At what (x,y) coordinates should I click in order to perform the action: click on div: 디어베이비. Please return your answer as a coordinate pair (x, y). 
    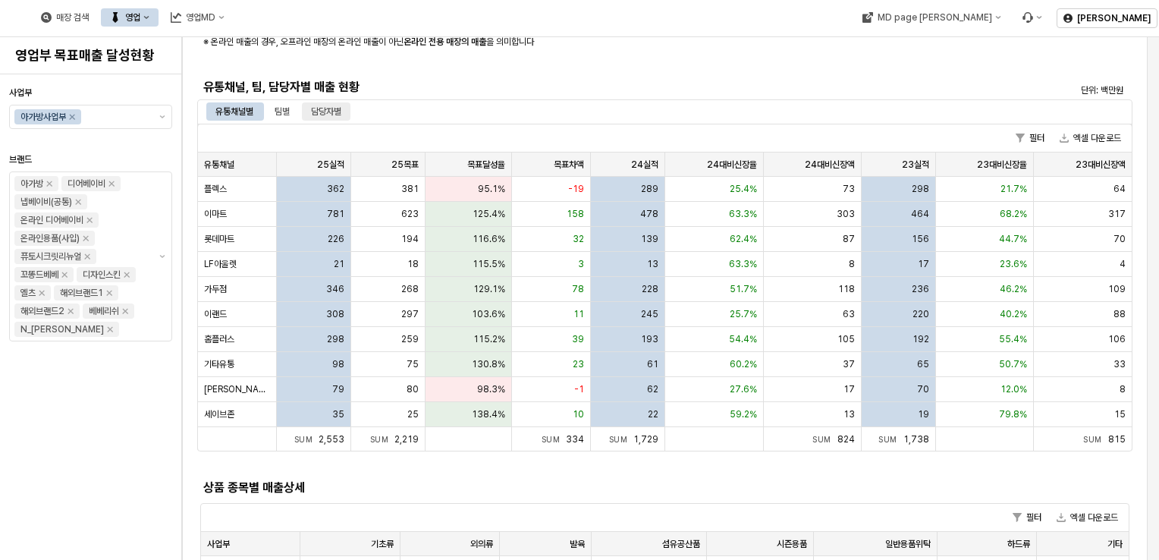
    Looking at the image, I should click on (86, 184).